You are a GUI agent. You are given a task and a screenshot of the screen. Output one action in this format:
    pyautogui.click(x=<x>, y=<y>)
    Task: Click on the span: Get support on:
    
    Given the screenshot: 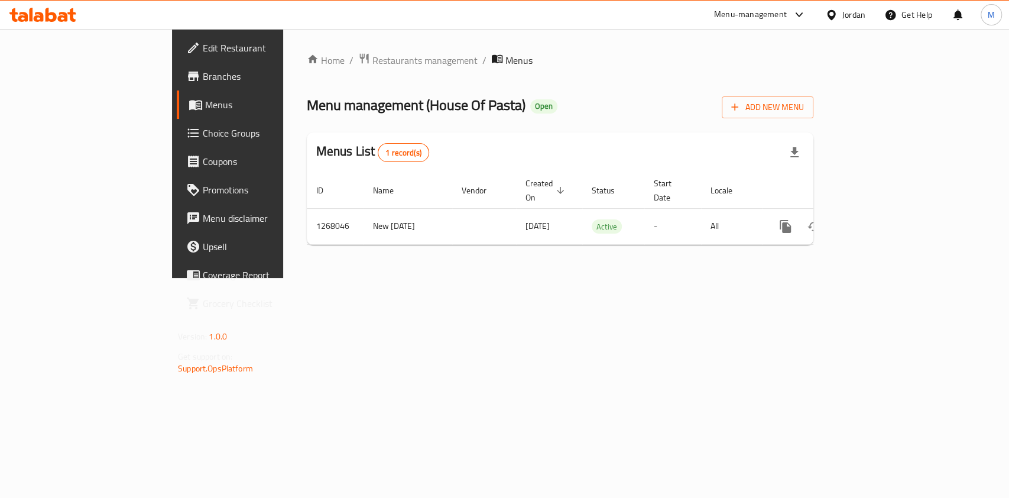 What is the action you would take?
    pyautogui.click(x=205, y=357)
    